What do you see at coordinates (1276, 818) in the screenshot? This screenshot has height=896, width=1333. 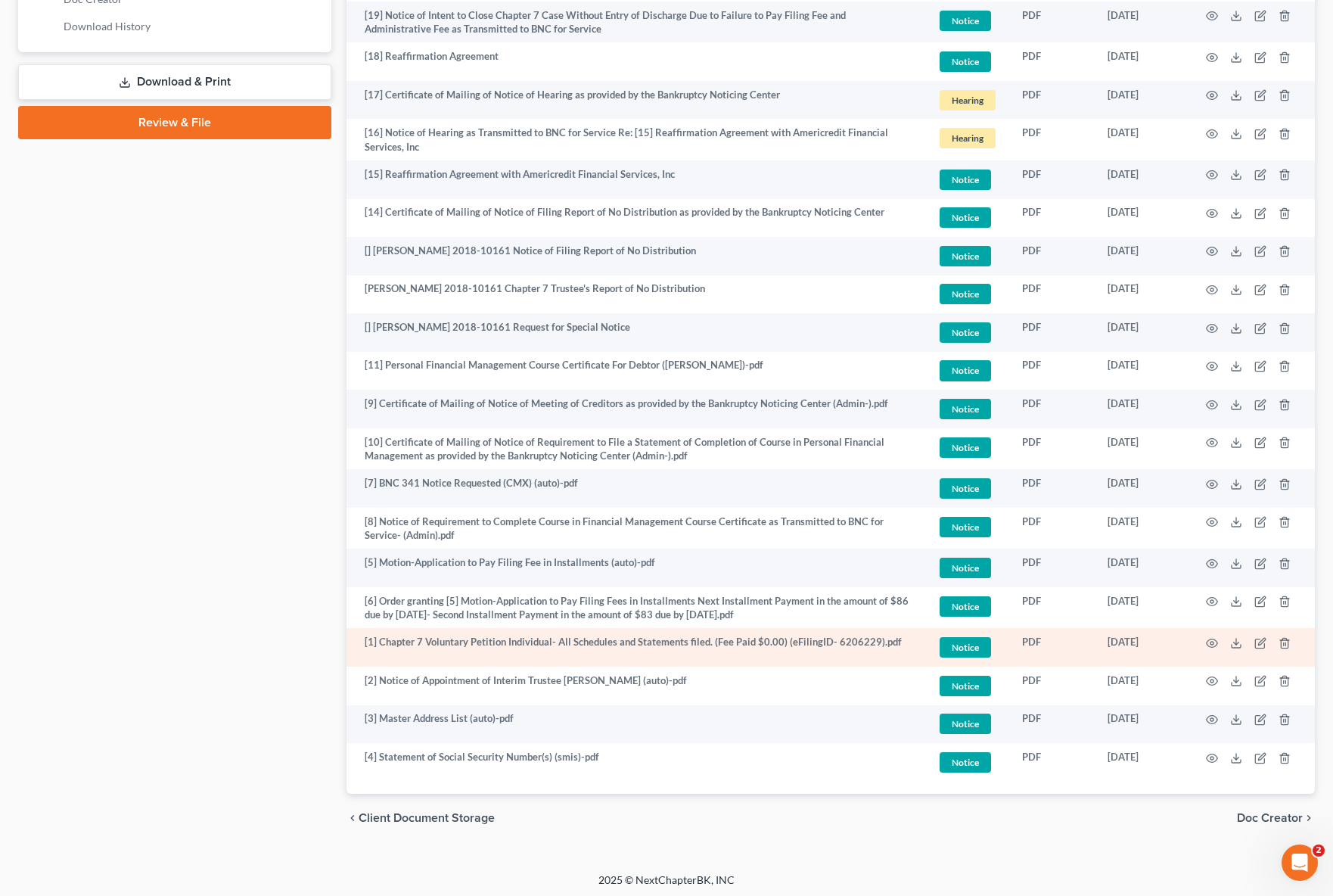 I see `button: Doc Creator chevron_right` at bounding box center [1276, 818].